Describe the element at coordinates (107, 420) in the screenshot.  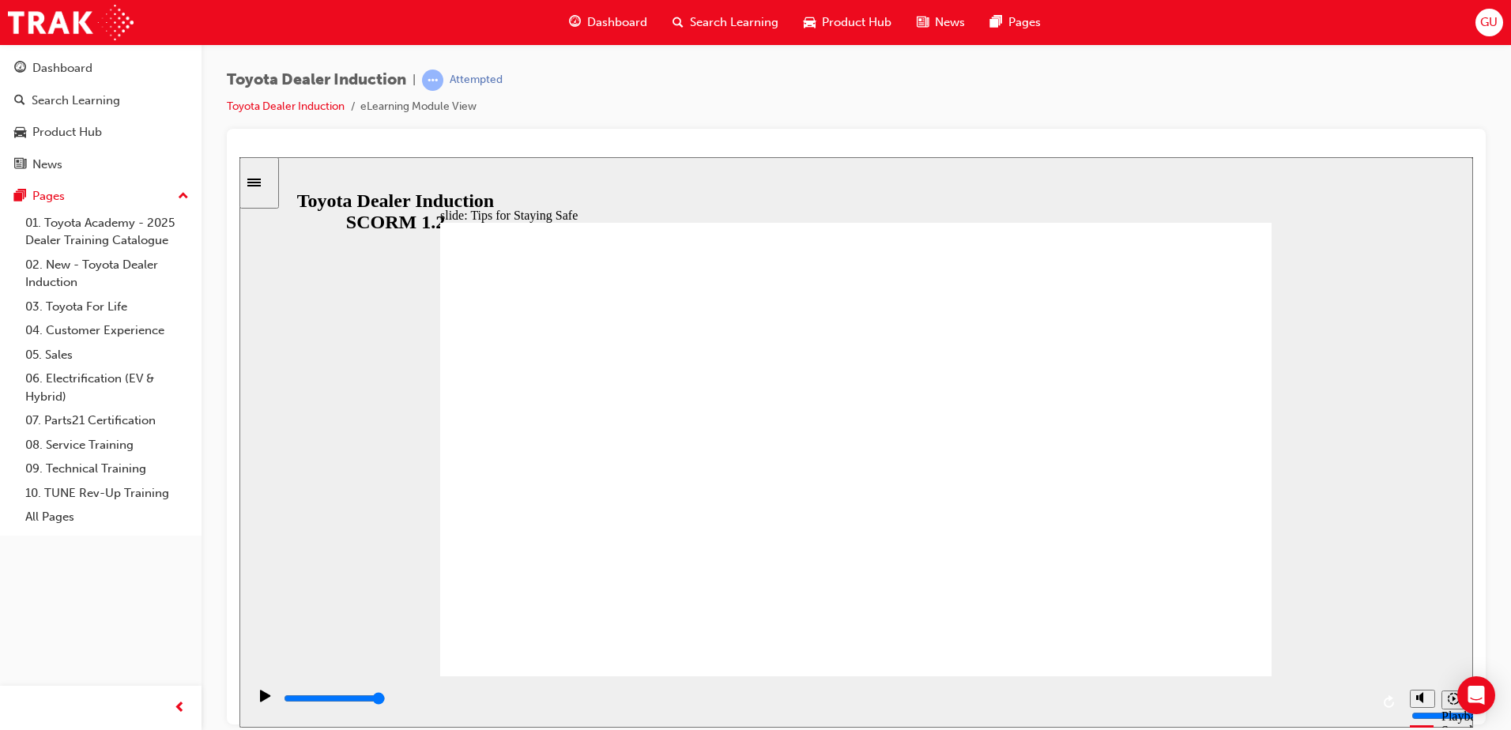
I see `a: 07. Parts21 Certification` at that location.